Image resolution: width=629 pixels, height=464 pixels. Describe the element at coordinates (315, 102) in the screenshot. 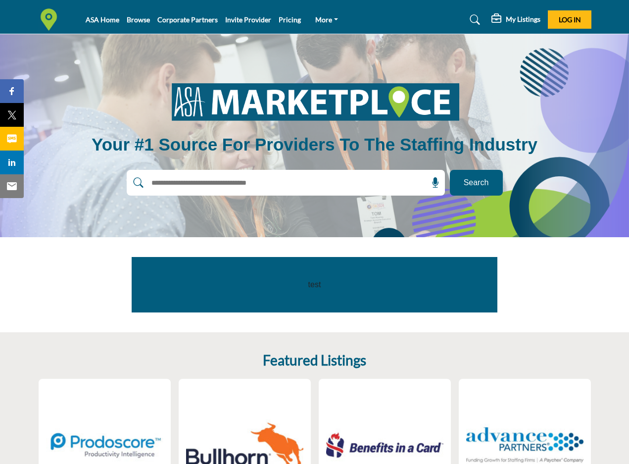

I see `img: image` at that location.